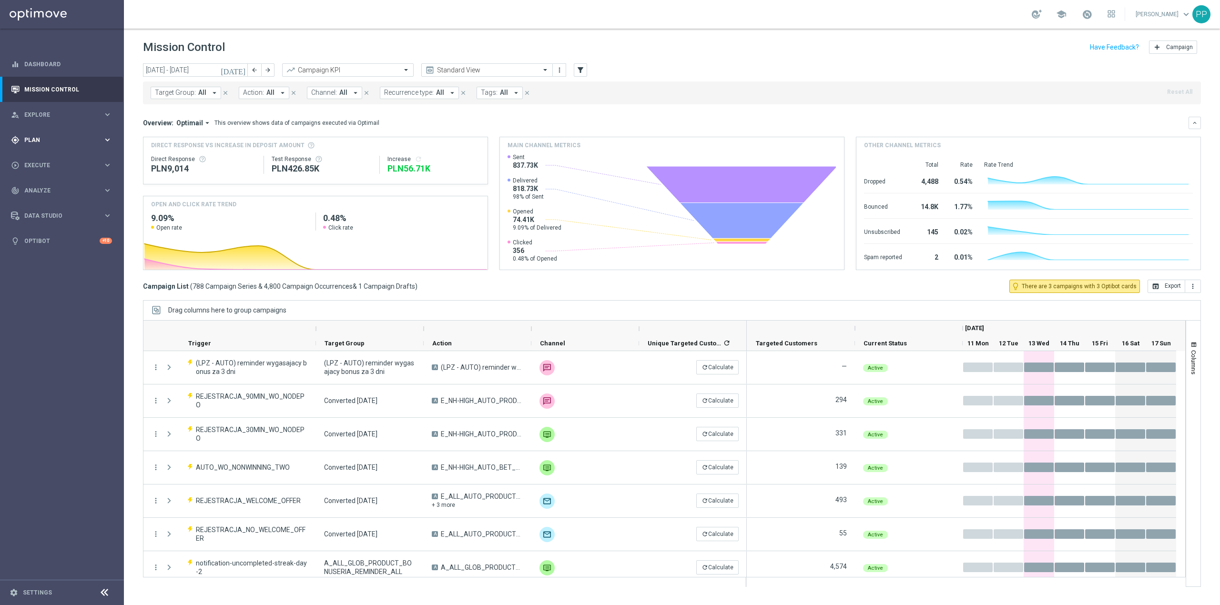 Image resolution: width=1220 pixels, height=605 pixels. What do you see at coordinates (252, 534) in the screenshot?
I see `span: REJESTRACJA_NO_WELCOME_OFFER` at bounding box center [252, 534].